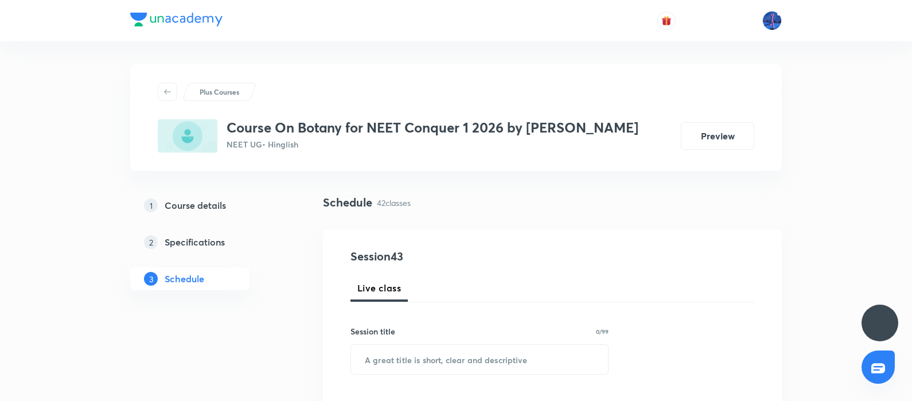  I want to click on span: Live class, so click(379, 288).